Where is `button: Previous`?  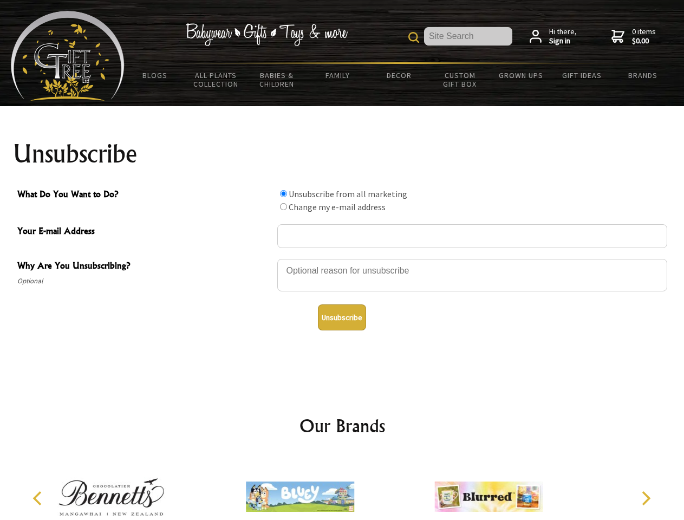
button: Previous is located at coordinates (39, 498).